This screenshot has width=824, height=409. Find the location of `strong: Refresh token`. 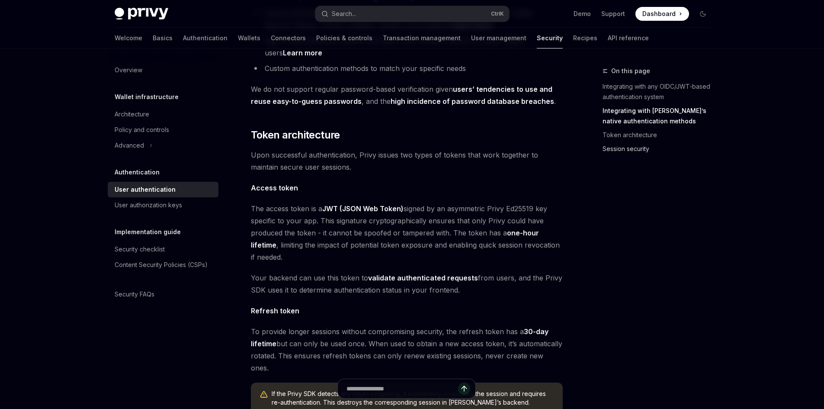

strong: Refresh token is located at coordinates (275, 310).